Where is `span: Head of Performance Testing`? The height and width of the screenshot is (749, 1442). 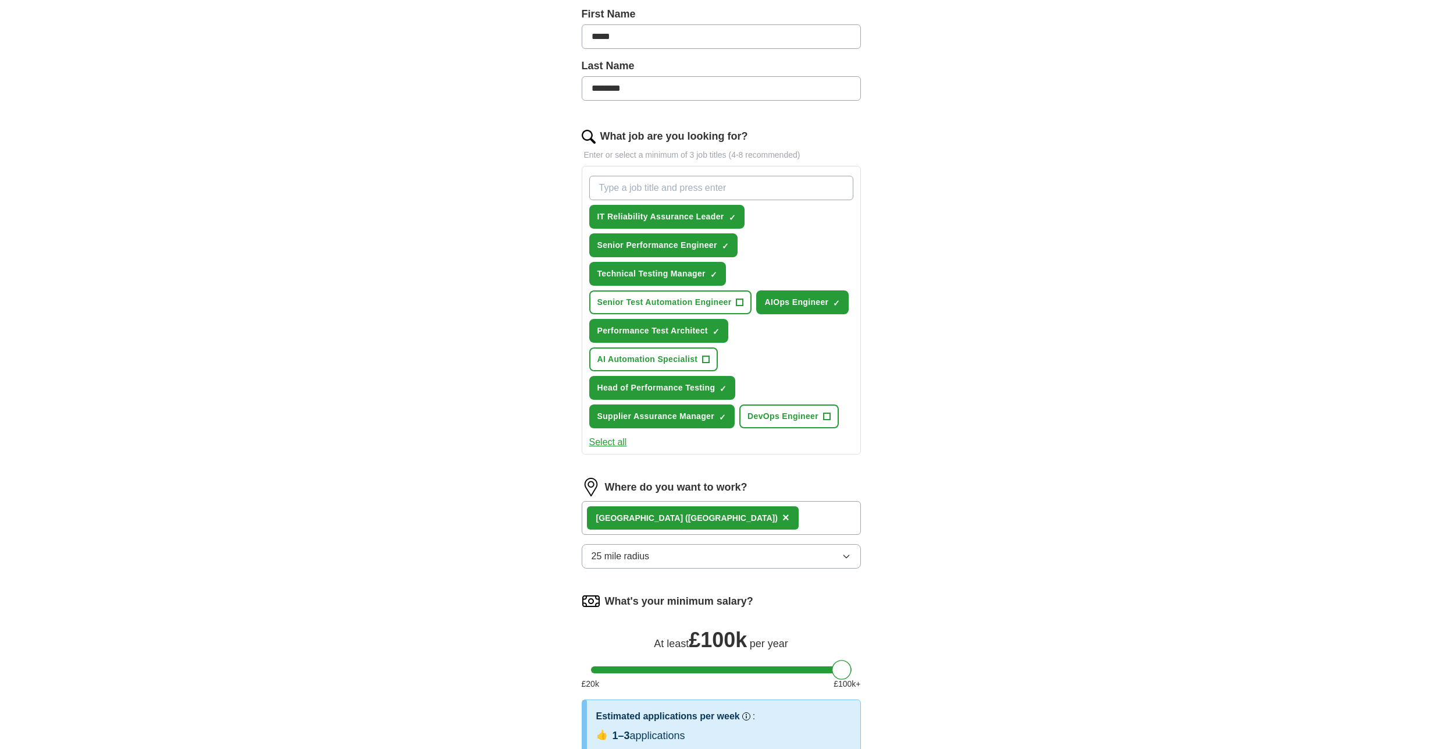 span: Head of Performance Testing is located at coordinates (656, 387).